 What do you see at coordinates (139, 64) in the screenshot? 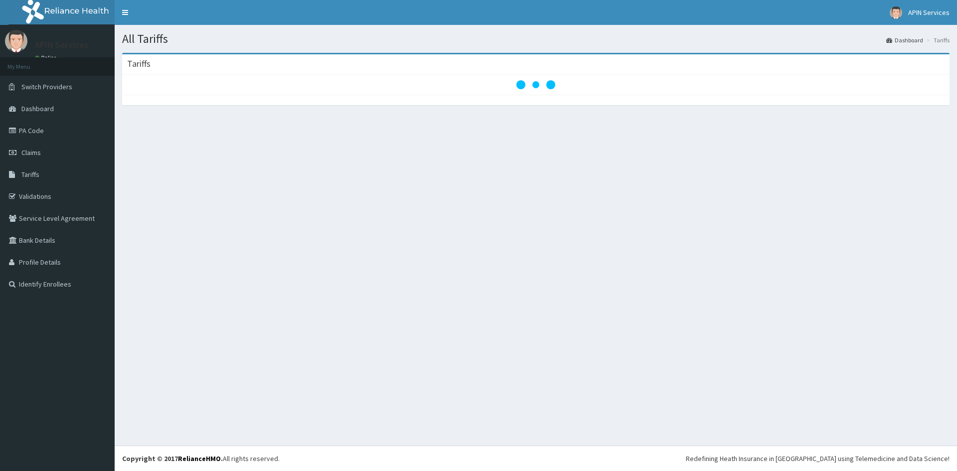
I see `h3: Tariffs` at bounding box center [139, 64].